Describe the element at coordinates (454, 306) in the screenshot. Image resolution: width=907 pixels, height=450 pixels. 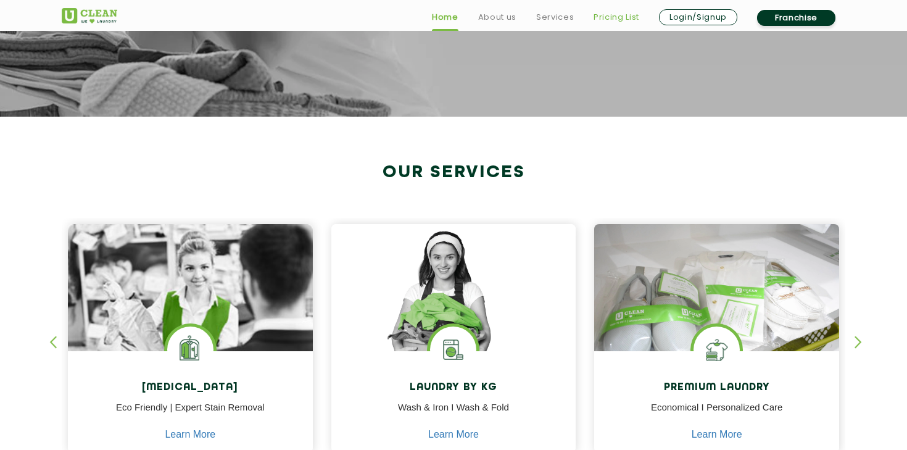
I see `img: a girl with laundry basket` at that location.